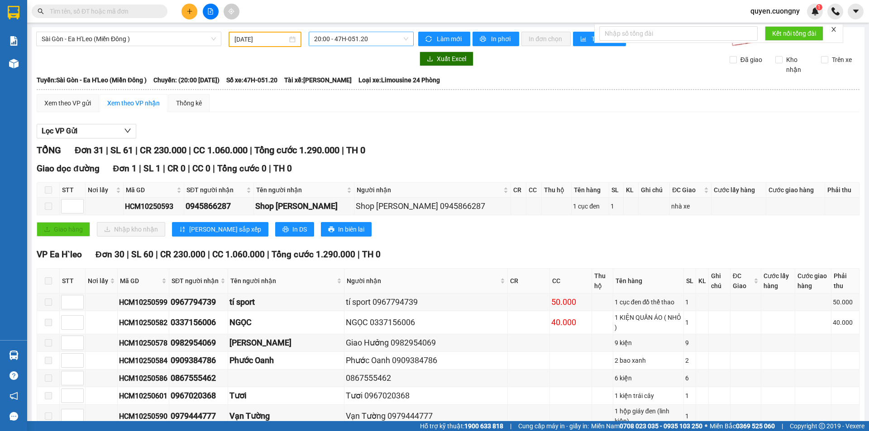  Describe the element at coordinates (199, 379) in the screenshot. I see `td: 0867555462` at that location.